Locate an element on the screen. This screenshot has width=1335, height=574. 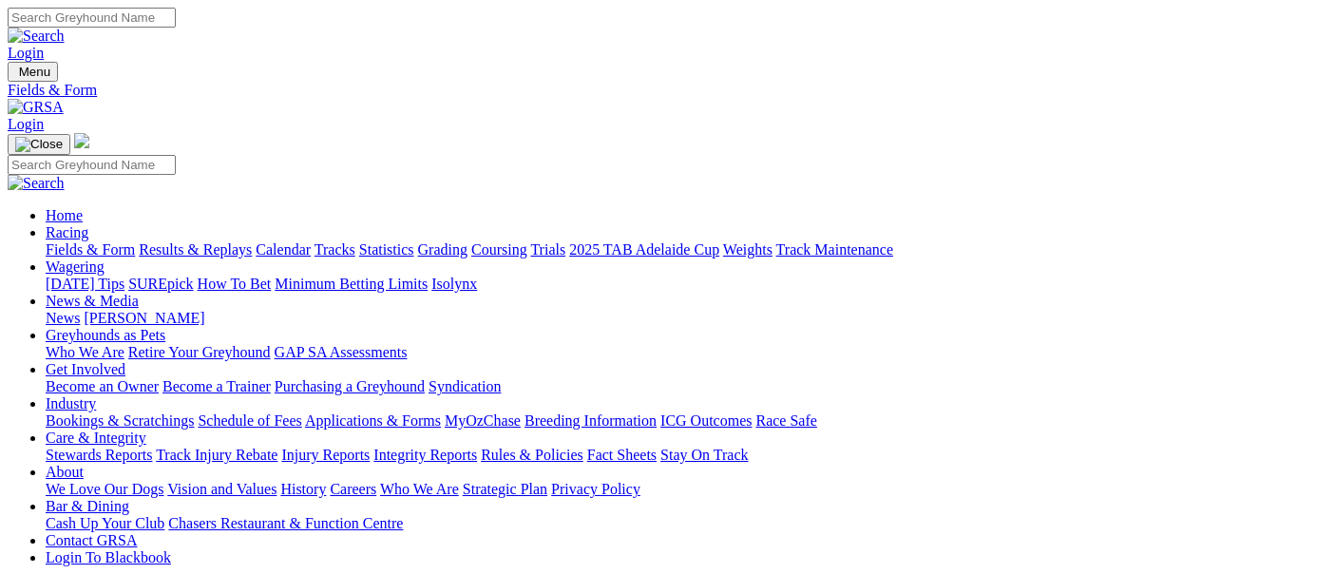
a: Track Maintenance is located at coordinates (834, 249).